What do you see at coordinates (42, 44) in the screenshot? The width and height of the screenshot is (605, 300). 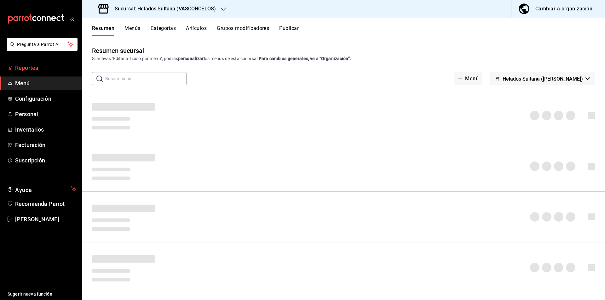 I see `button: Pregunta a Parrot AI` at bounding box center [42, 44].